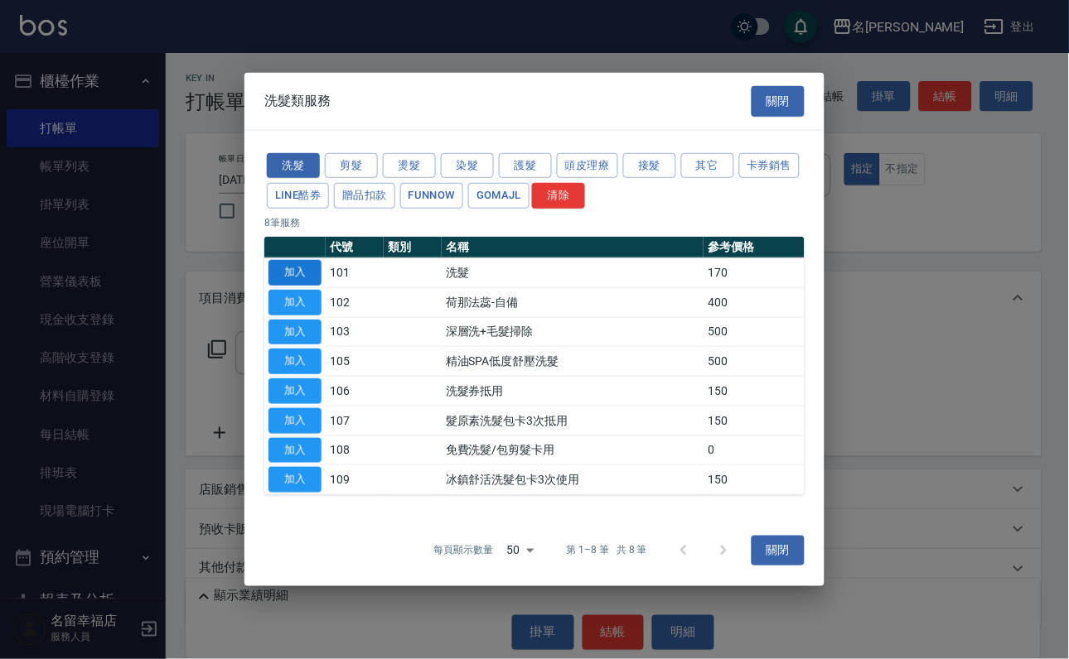 The width and height of the screenshot is (1069, 659). I want to click on td: 精油SPA低度舒壓洗髮, so click(572, 362).